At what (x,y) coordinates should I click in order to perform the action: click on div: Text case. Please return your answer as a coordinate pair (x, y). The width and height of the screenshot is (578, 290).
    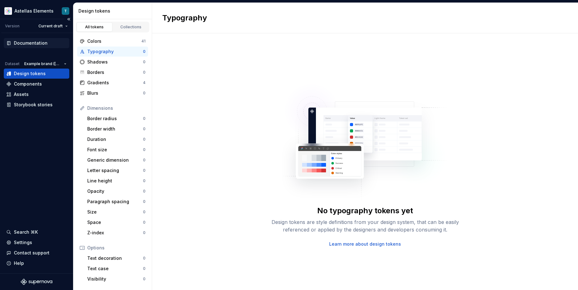
    Looking at the image, I should click on (115, 269).